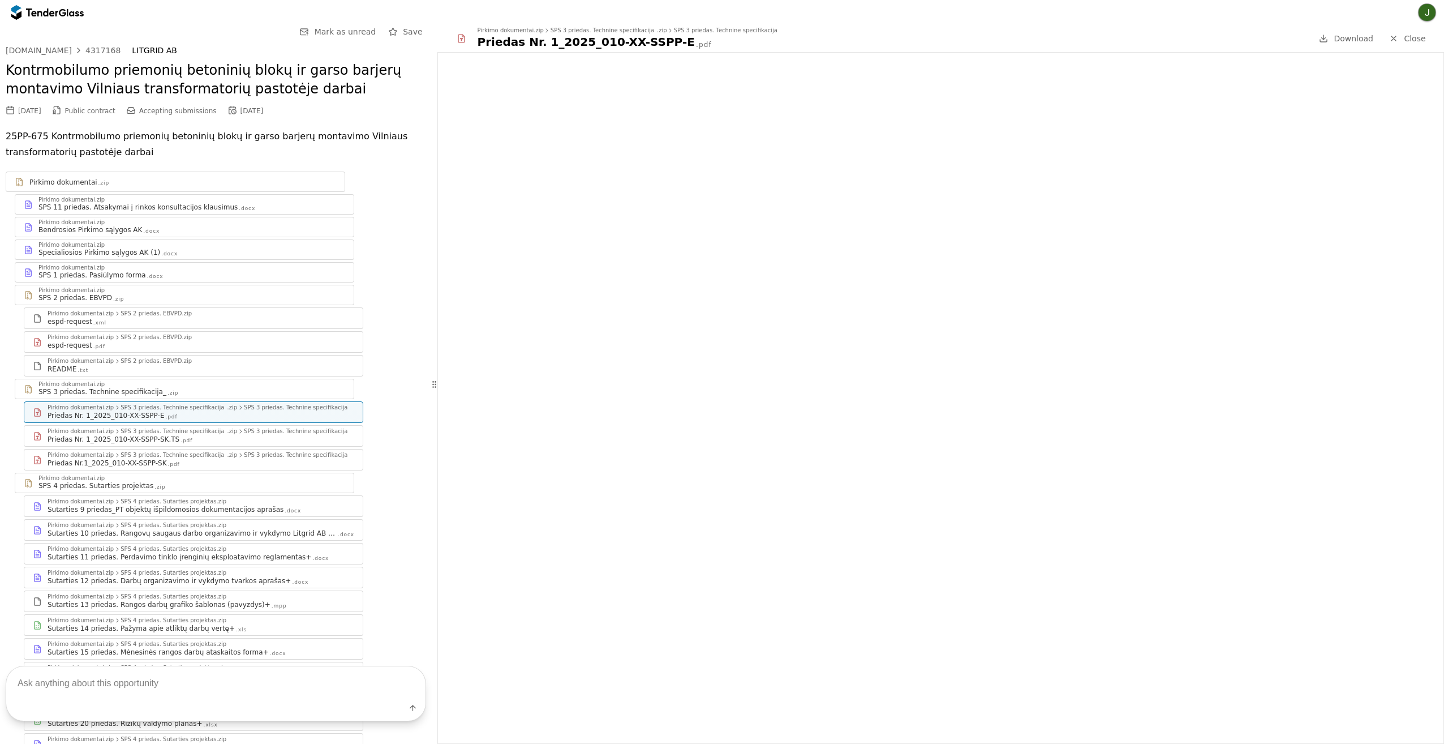 The image size is (1444, 744). I want to click on a: Pirkimo dokumentai.zipSPS 4 priedas. Sutarties projektas.zipSutarties 10 priedas. Rangovų saugaus..., so click(194, 530).